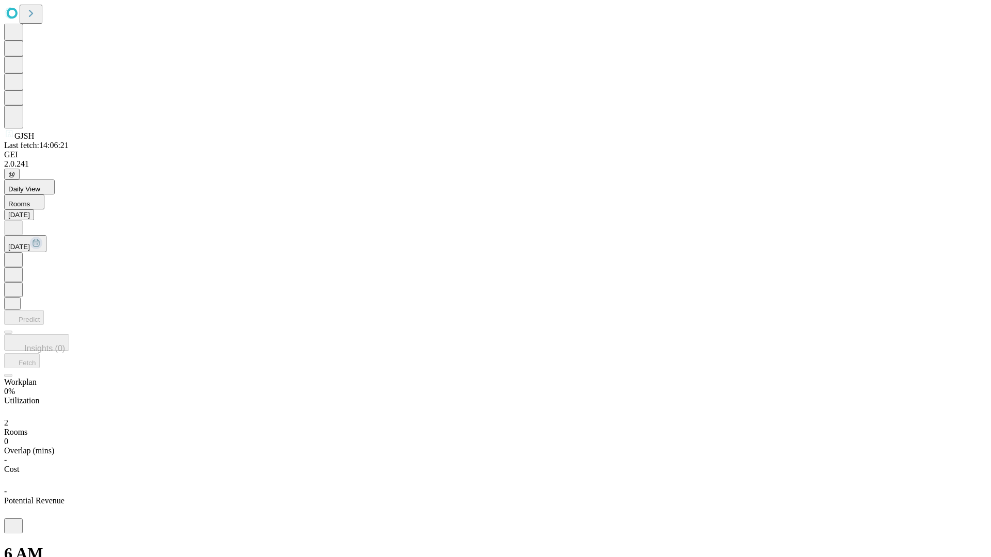  I want to click on span: Potential Revenue, so click(34, 500).